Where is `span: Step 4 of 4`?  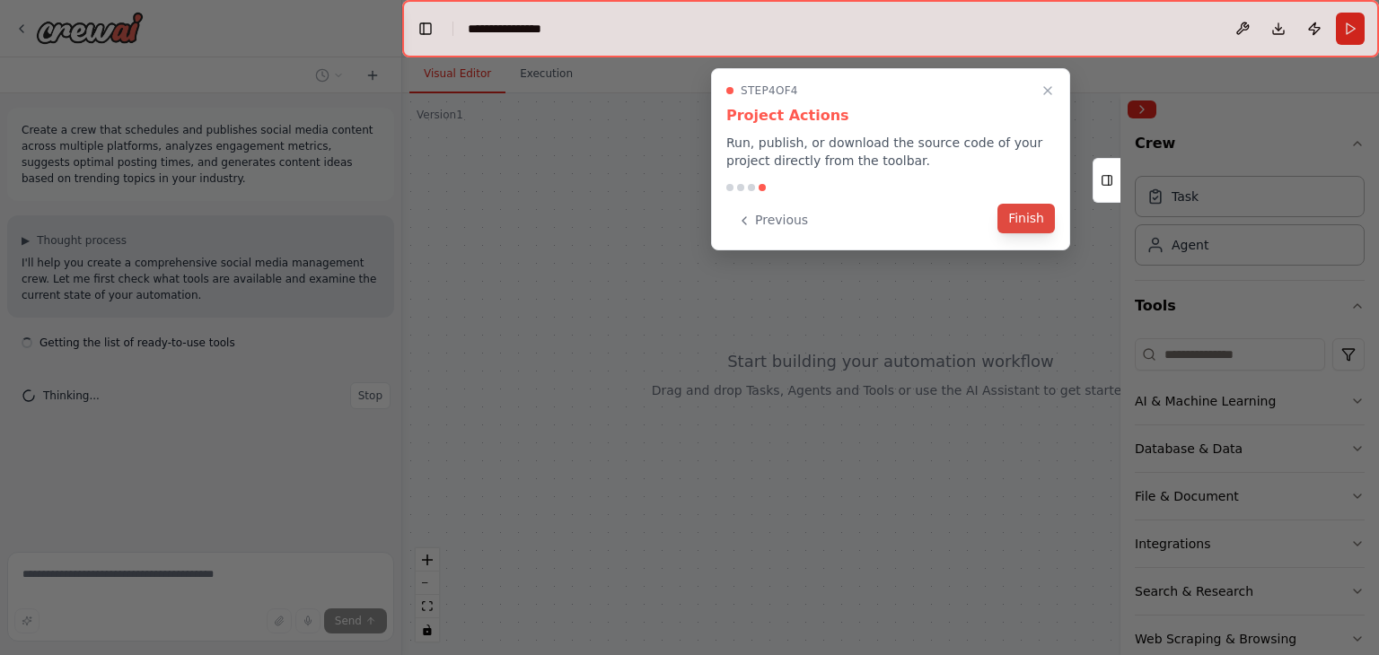
span: Step 4 of 4 is located at coordinates (769, 91).